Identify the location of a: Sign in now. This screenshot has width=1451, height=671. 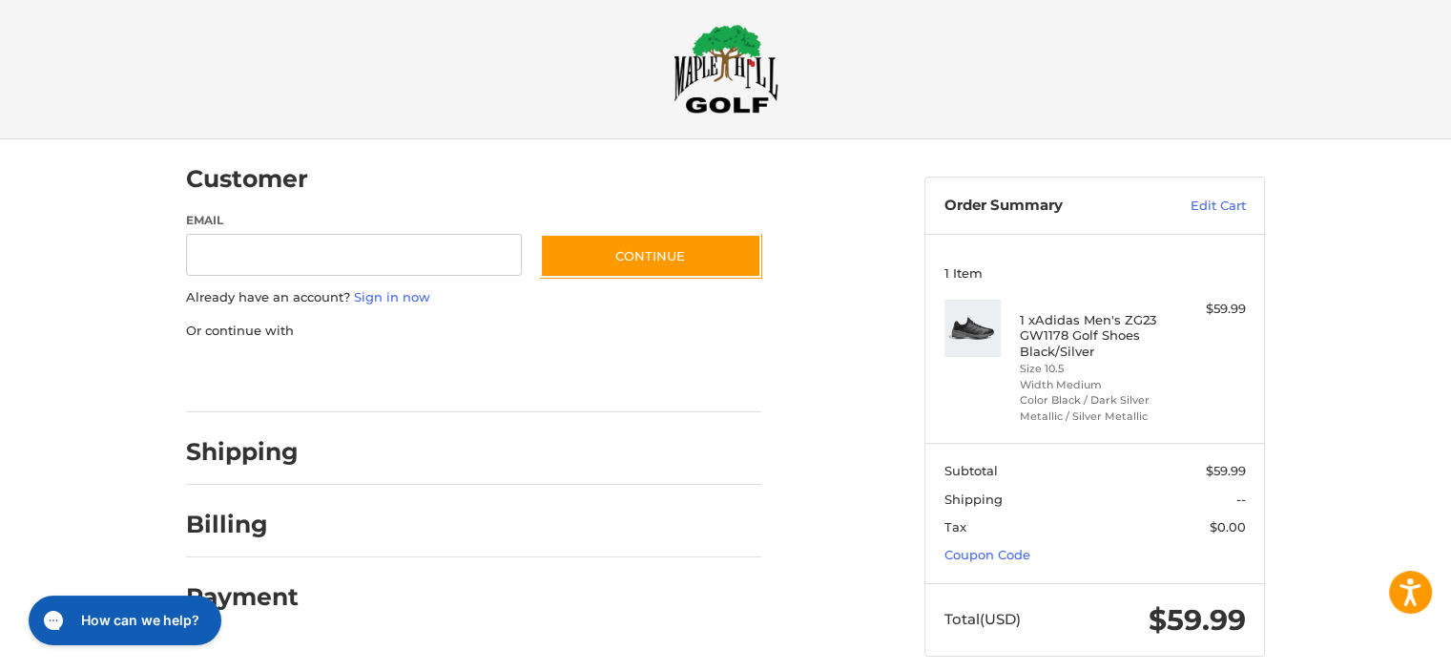
(392, 297).